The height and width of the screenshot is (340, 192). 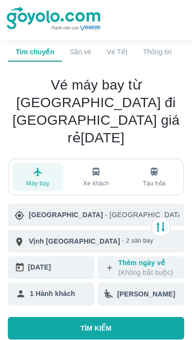 What do you see at coordinates (158, 51) in the screenshot?
I see `a: Thông tin` at bounding box center [158, 51].